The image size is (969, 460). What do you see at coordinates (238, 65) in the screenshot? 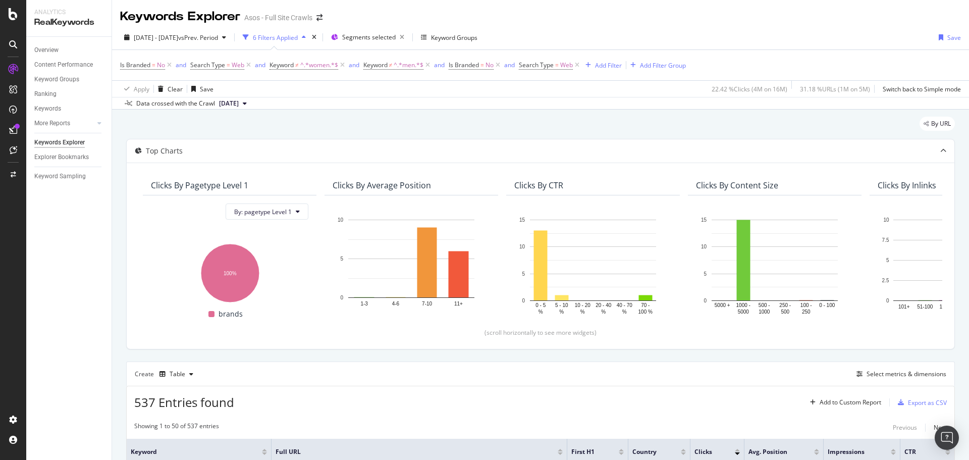
I see `span: Web` at bounding box center [238, 65].